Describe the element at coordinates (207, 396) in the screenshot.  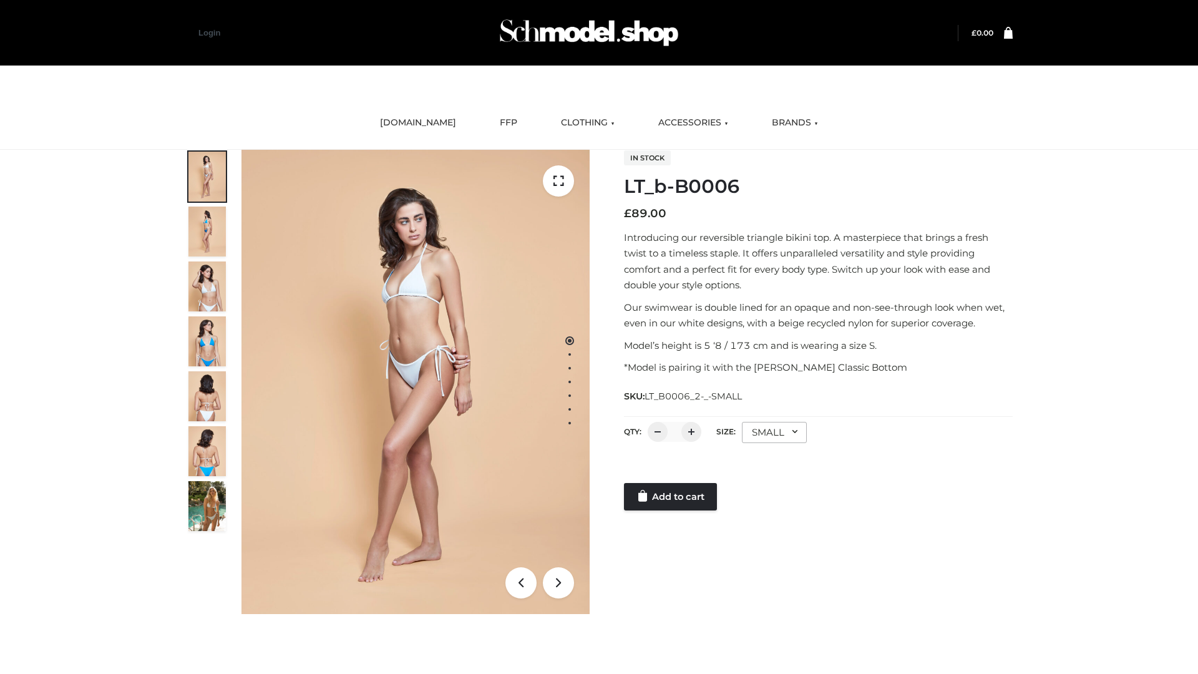
I see `img: ArielClassicBikiniTop_CloudNine_AzureSky_OW114ECO_7-scaled.jpg` at that location.